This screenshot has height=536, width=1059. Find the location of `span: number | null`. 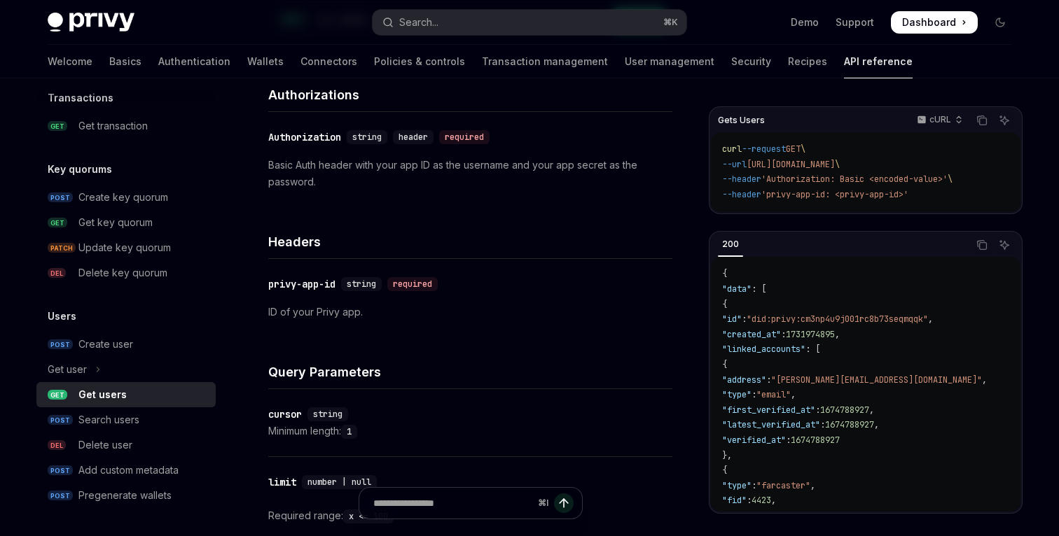

span: number | null is located at coordinates (339, 482).